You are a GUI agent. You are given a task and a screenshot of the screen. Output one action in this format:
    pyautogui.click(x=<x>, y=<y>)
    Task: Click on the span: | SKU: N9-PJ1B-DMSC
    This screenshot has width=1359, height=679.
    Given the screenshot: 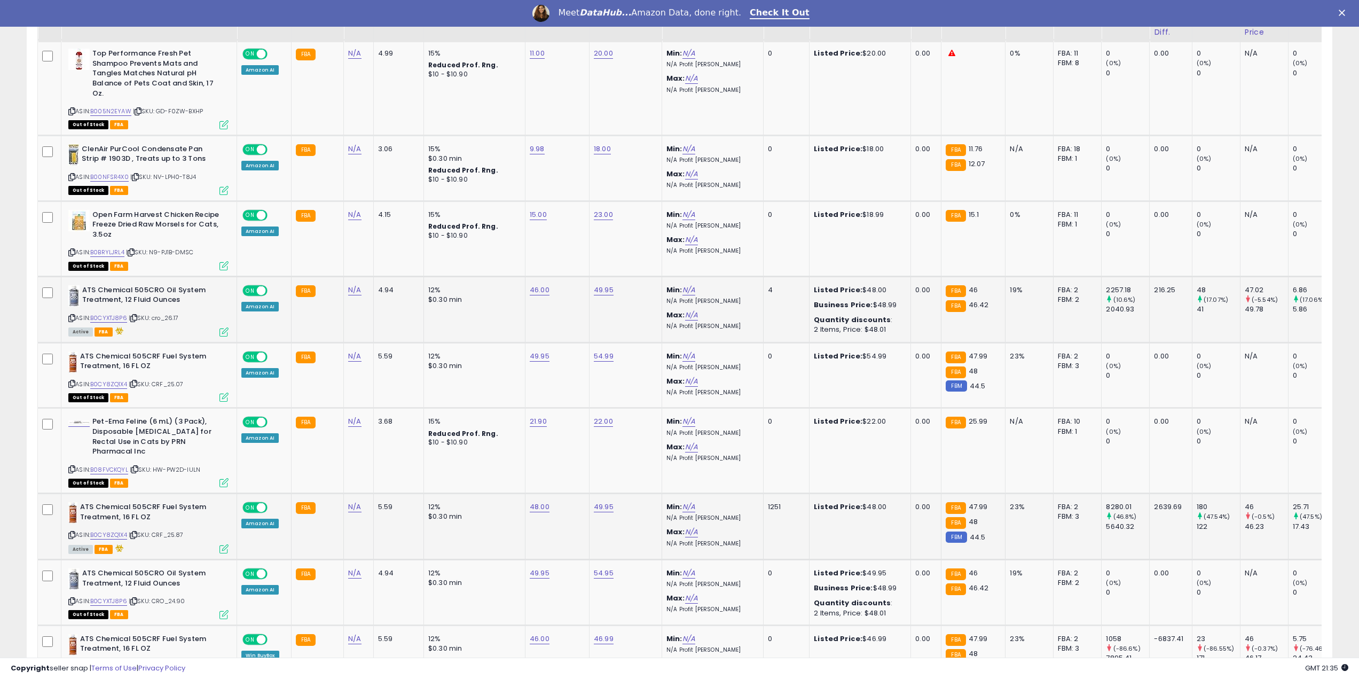 What is the action you would take?
    pyautogui.click(x=160, y=252)
    